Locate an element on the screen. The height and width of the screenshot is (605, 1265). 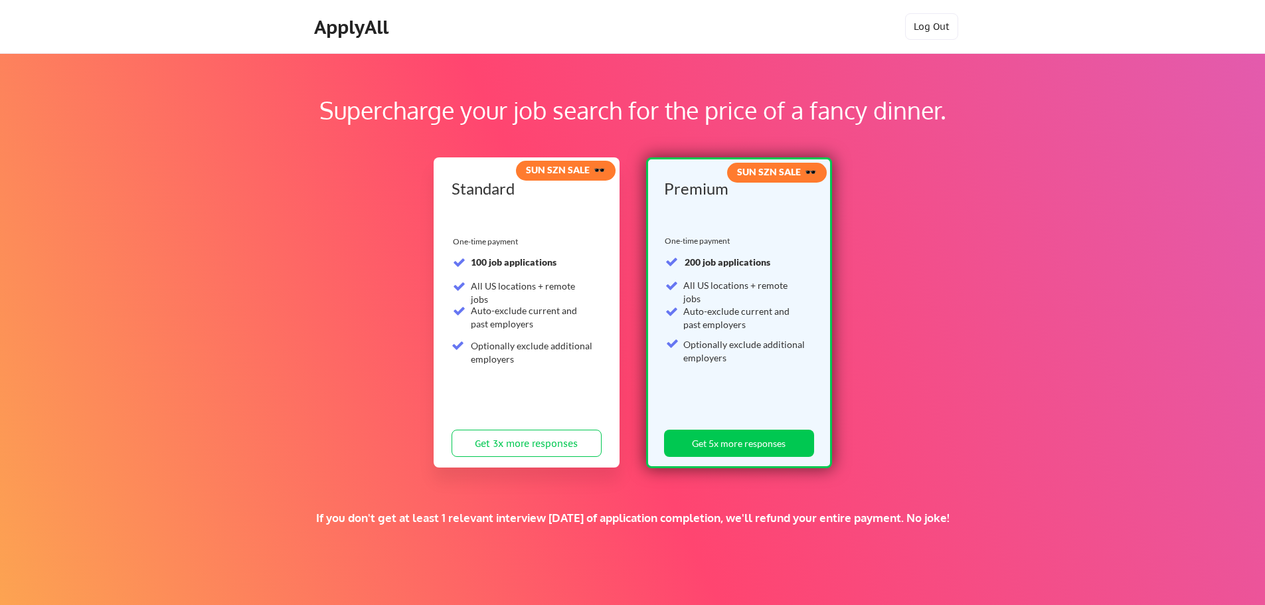
button: Get 5x more responses is located at coordinates (739, 443).